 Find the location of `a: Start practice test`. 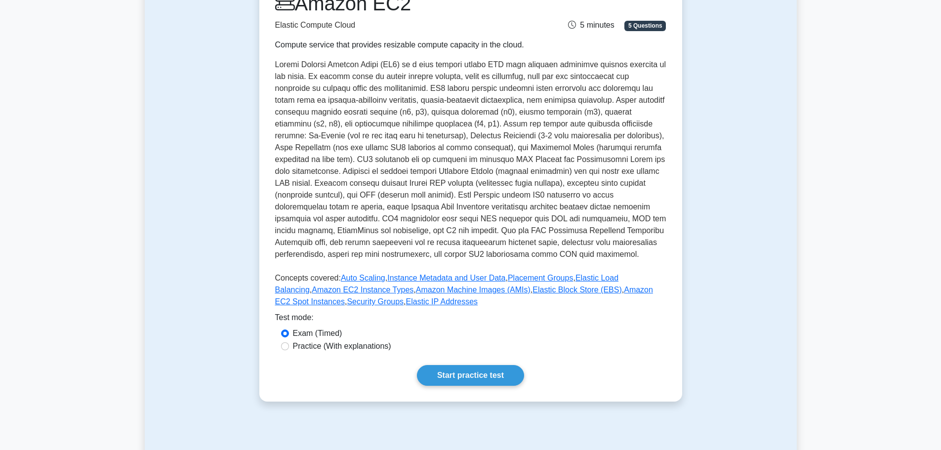

a: Start practice test is located at coordinates (470, 376).